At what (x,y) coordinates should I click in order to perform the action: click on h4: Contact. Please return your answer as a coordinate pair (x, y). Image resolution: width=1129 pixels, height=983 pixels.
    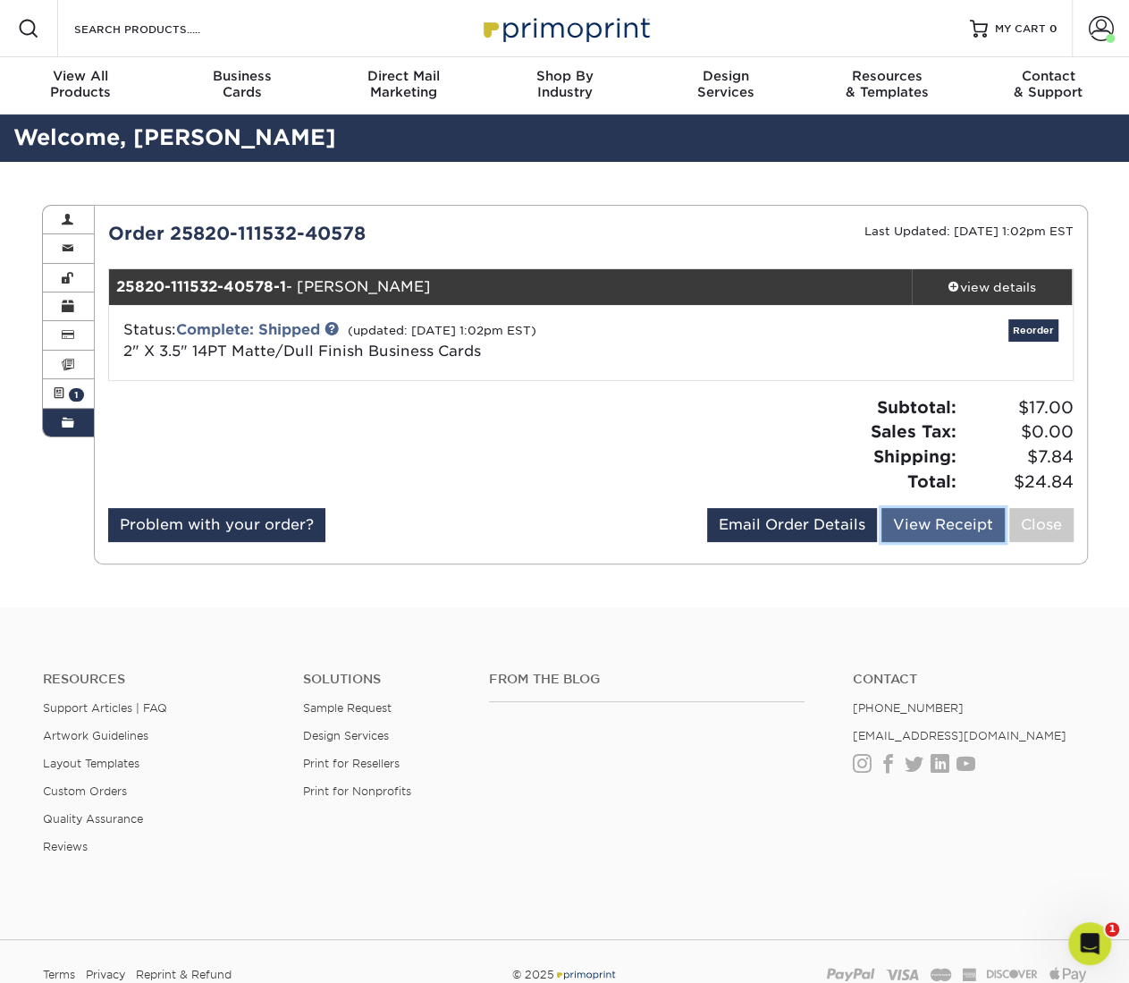
    Looking at the image, I should click on (969, 679).